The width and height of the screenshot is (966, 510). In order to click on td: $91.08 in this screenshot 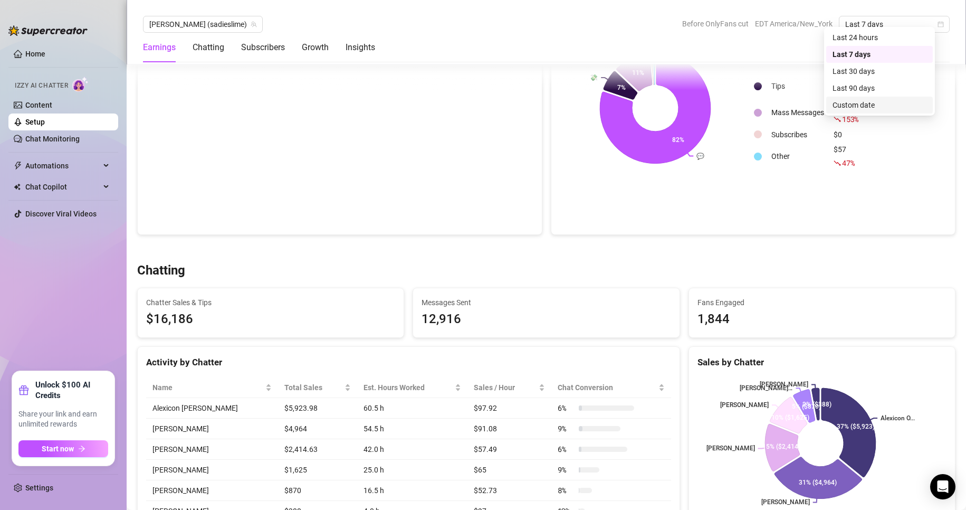, I will do `click(509, 429)`.